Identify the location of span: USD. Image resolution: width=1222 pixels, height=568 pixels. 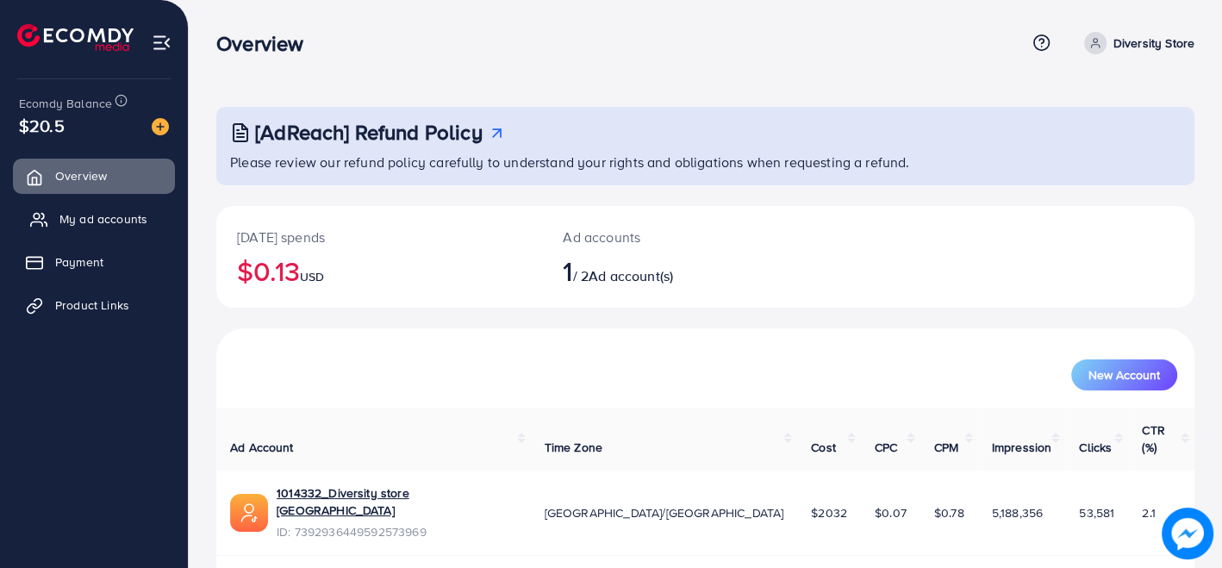
(312, 277).